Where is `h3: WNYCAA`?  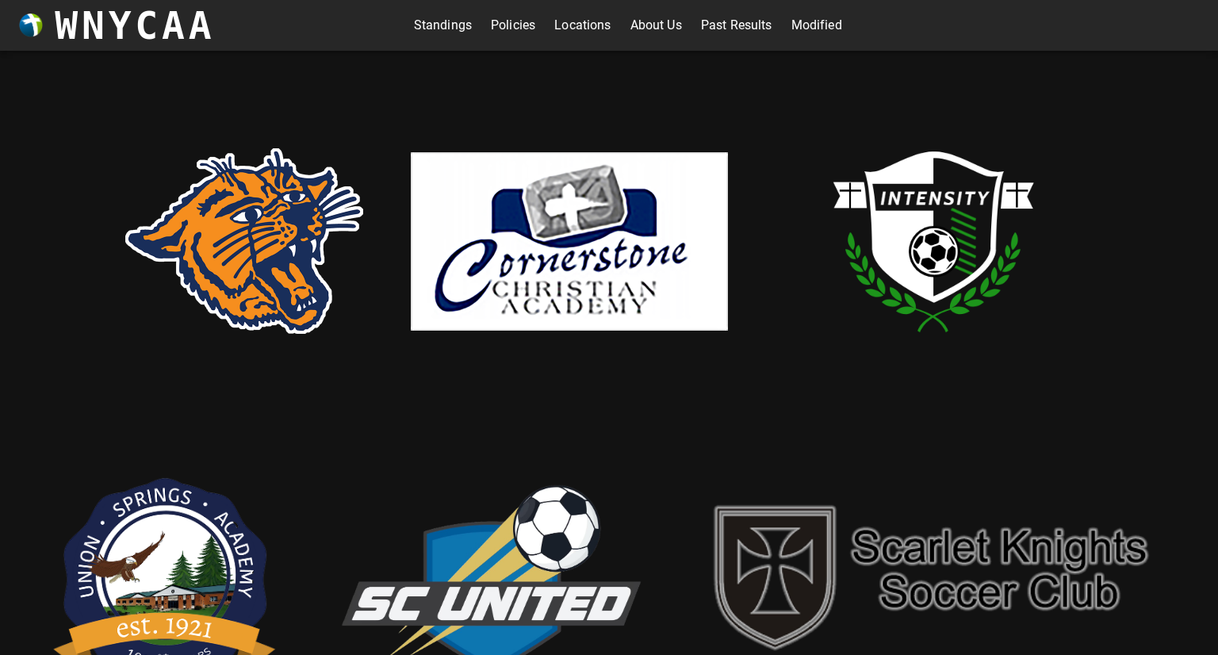
h3: WNYCAA is located at coordinates (135, 25).